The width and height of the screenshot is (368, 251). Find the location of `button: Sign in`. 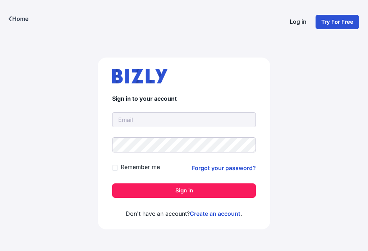

button: Sign in is located at coordinates (184, 190).